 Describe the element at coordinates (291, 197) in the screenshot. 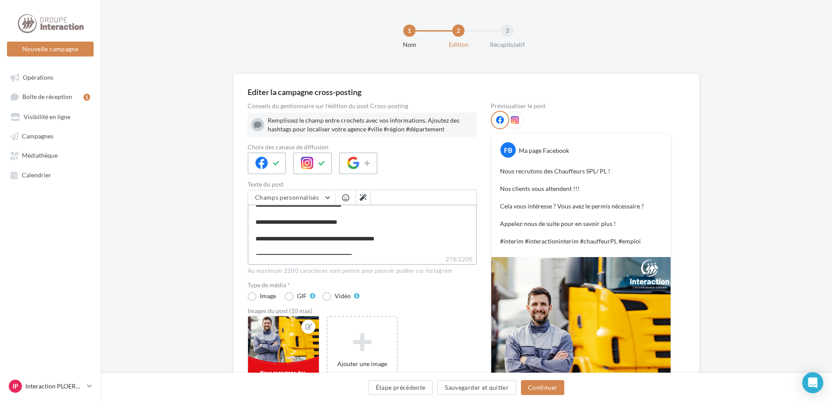

I see `button: Champs personnalisés` at that location.